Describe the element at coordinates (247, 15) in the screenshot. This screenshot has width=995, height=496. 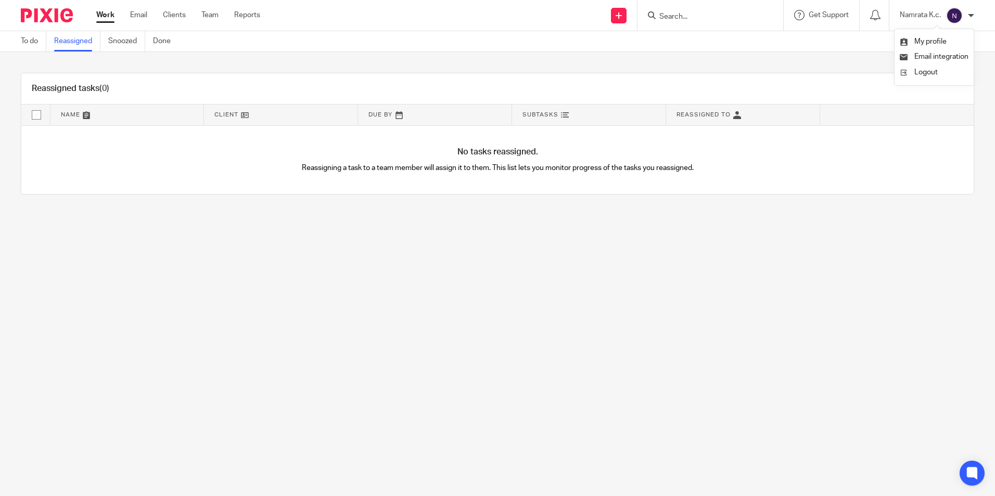
I see `a: Reports` at that location.